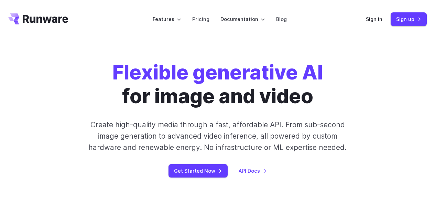  What do you see at coordinates (201, 19) in the screenshot?
I see `a: Pricing` at bounding box center [201, 19].